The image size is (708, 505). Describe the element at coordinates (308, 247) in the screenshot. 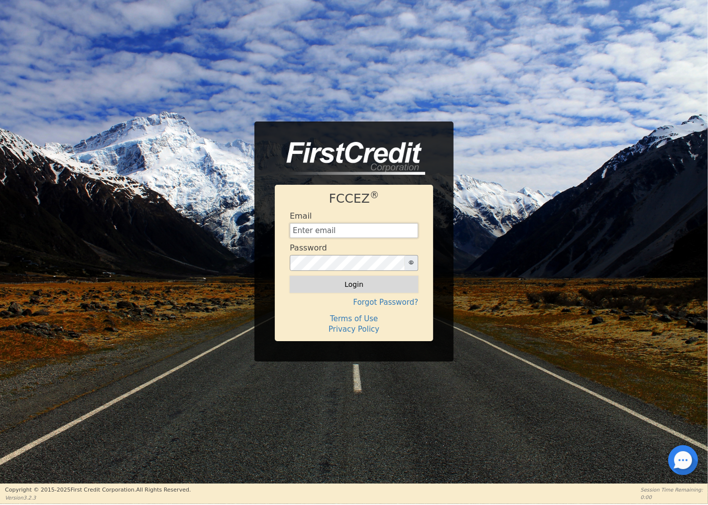

I see `h4: Password` at that location.